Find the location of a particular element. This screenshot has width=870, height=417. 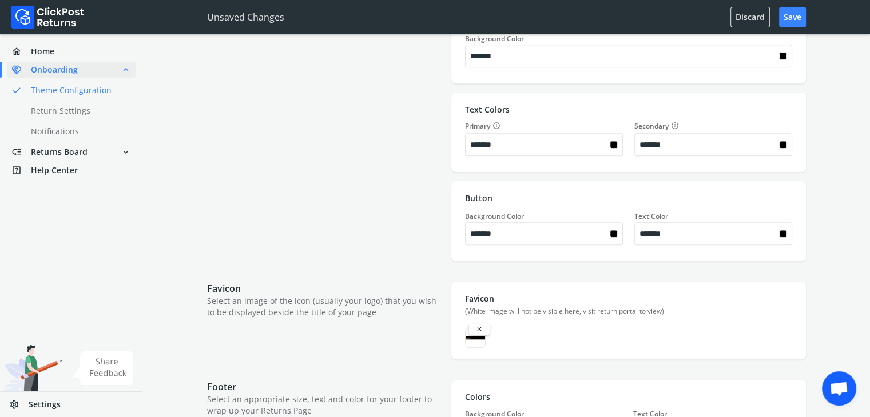

span: handshake is located at coordinates (21, 70).